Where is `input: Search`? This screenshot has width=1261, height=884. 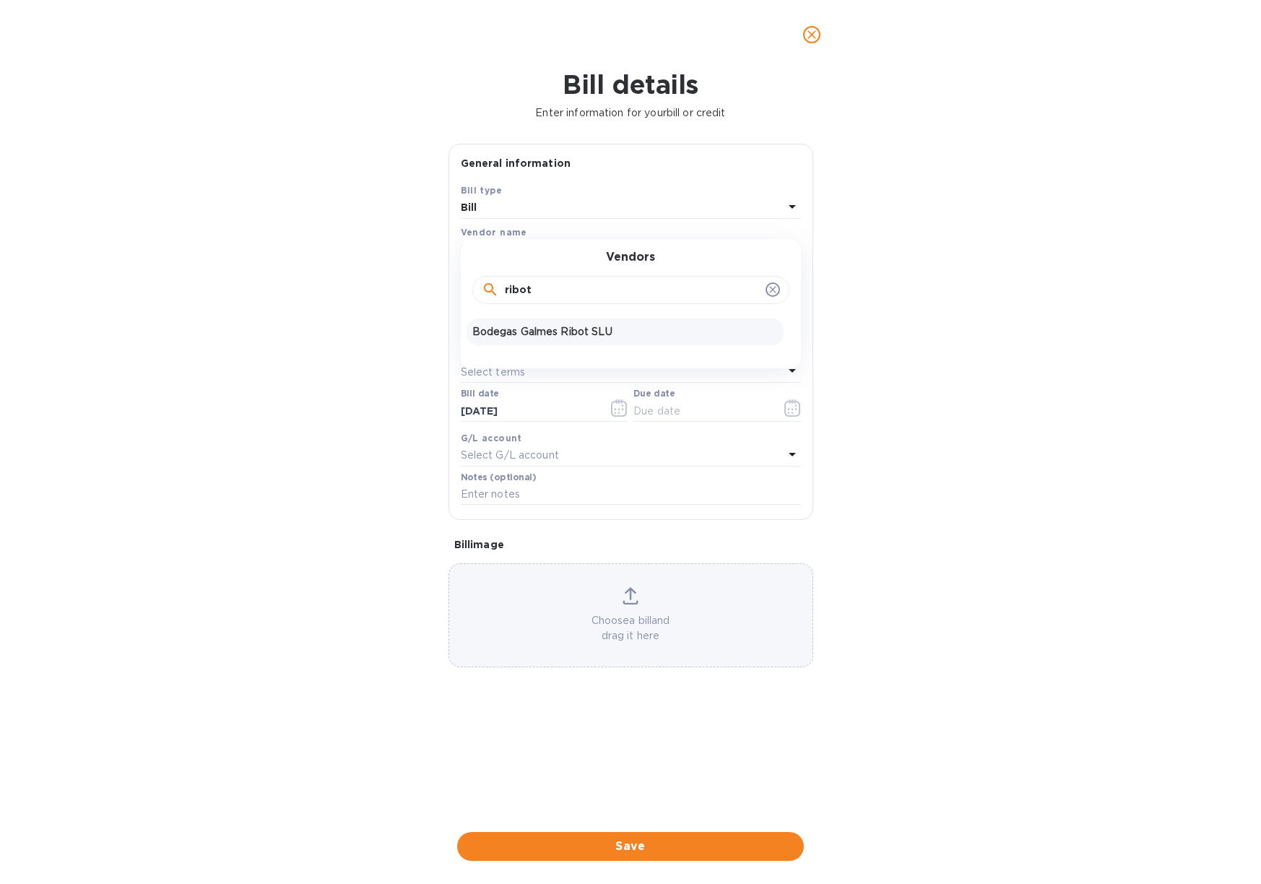 input: Search is located at coordinates (632, 290).